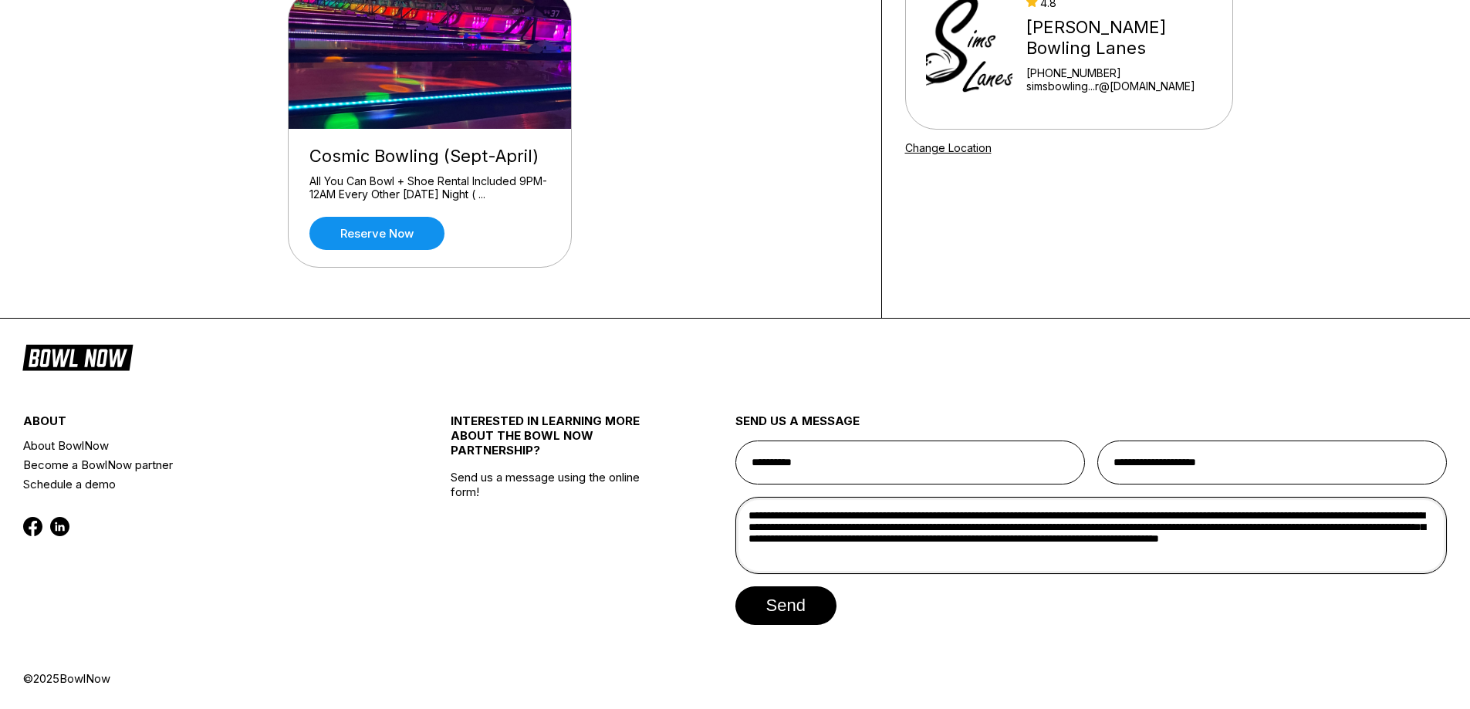  Describe the element at coordinates (557, 525) in the screenshot. I see `div: Send us a message using the online form!` at that location.